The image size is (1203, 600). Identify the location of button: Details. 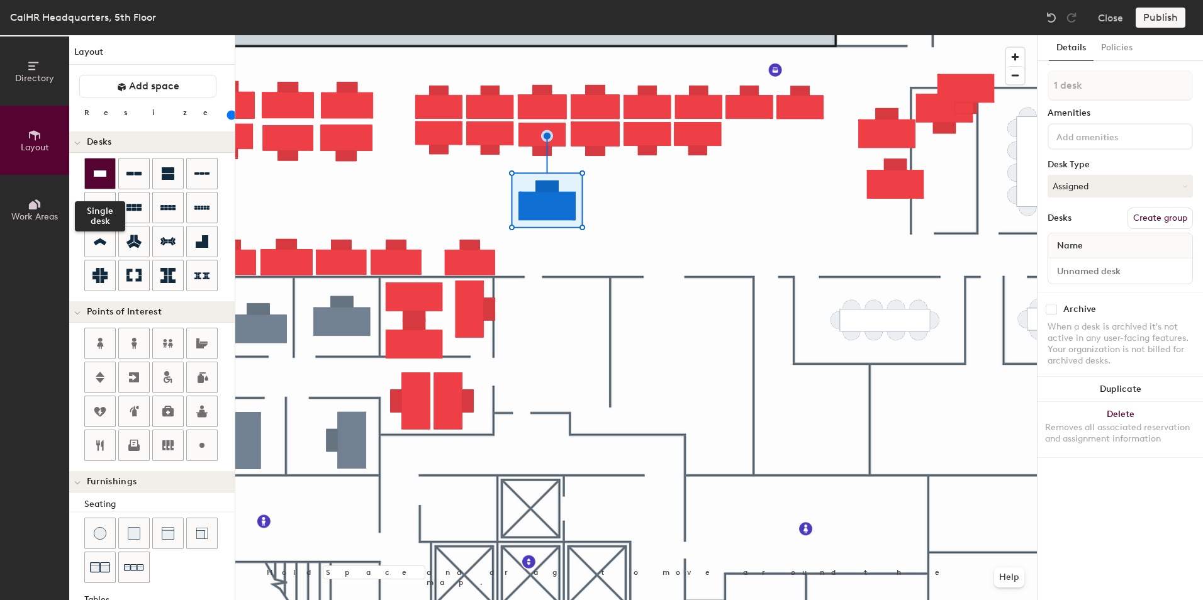
(1071, 48).